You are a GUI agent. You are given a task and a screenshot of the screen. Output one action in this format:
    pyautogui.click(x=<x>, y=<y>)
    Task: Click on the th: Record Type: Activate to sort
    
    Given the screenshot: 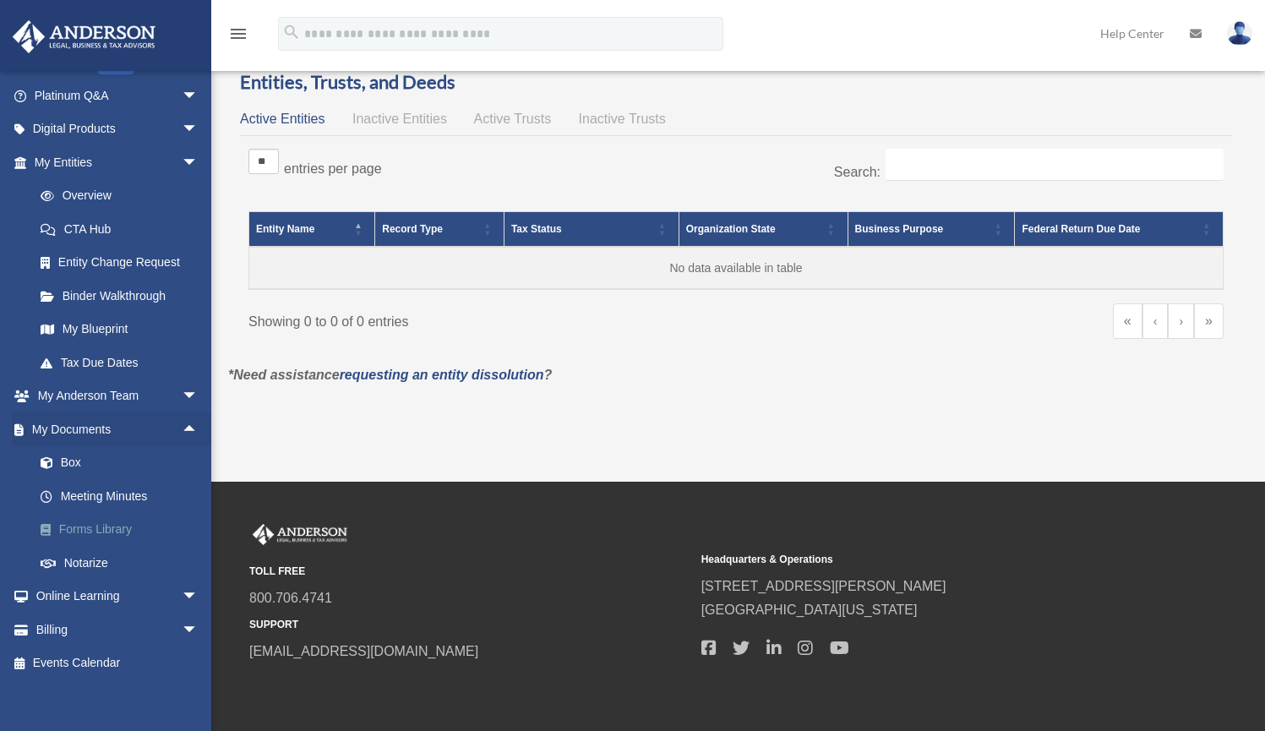 What is the action you would take?
    pyautogui.click(x=439, y=229)
    